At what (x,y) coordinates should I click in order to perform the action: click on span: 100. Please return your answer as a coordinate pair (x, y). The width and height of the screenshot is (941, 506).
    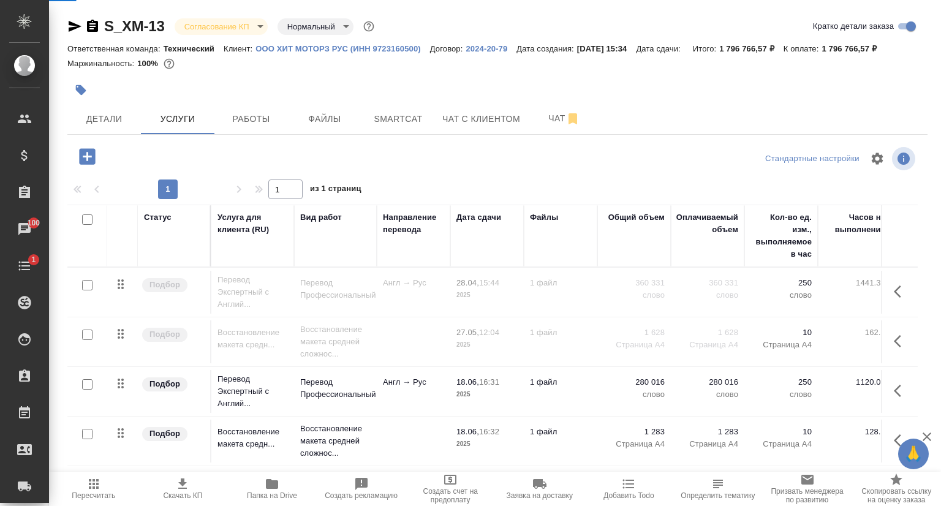
    Looking at the image, I should click on (34, 223).